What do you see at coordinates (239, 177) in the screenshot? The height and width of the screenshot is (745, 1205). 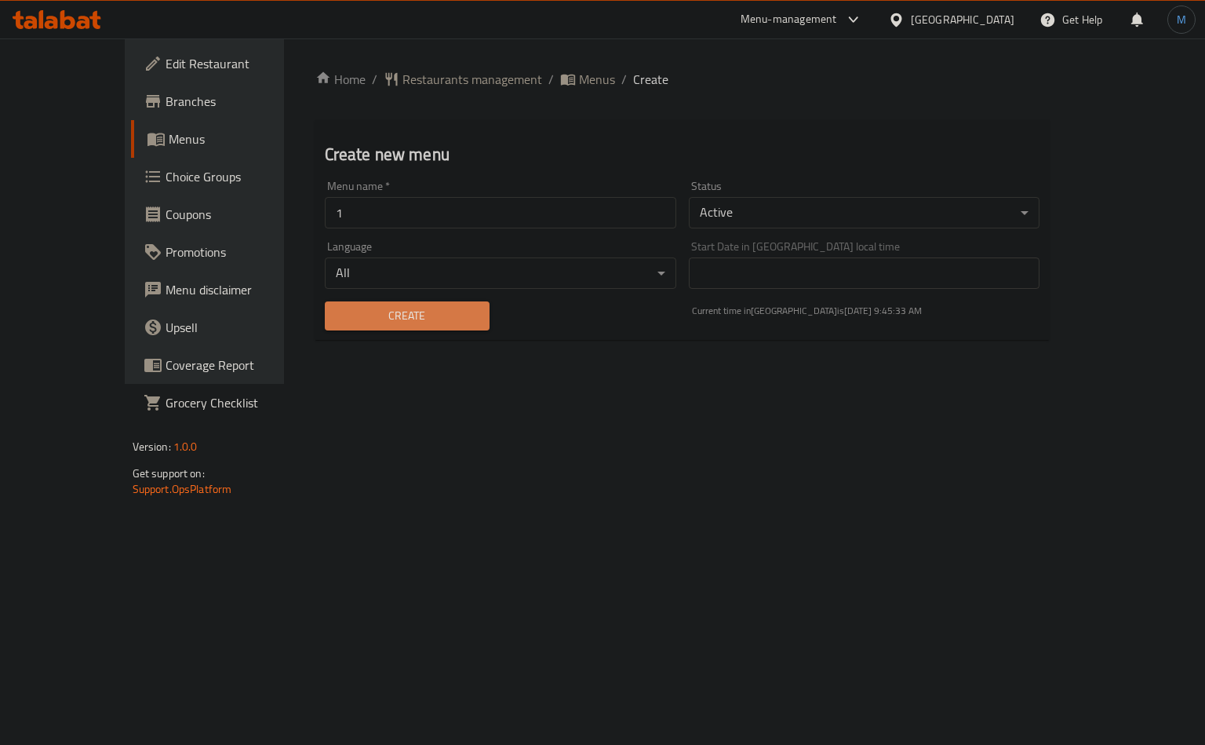 I see `span: Choice Groups` at bounding box center [239, 177].